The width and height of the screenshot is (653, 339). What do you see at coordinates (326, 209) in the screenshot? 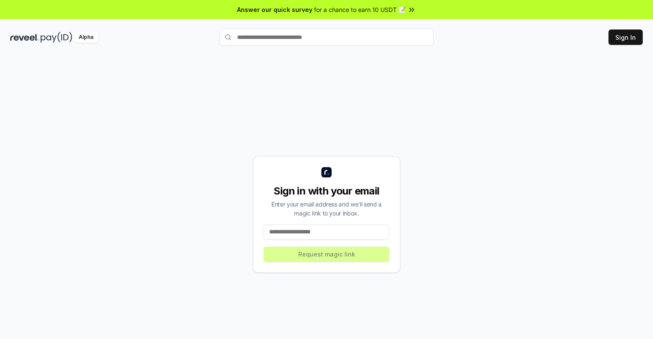
I see `div: Enter your email address and we’ll send a magic link to your inbox.` at bounding box center [326, 209].